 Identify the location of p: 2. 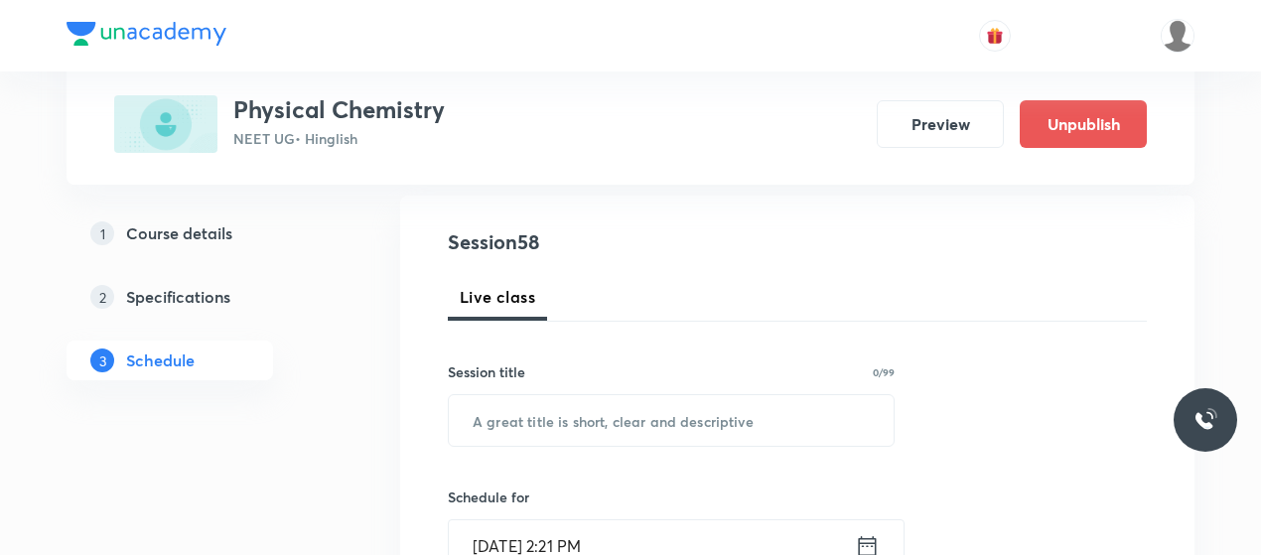
(102, 297).